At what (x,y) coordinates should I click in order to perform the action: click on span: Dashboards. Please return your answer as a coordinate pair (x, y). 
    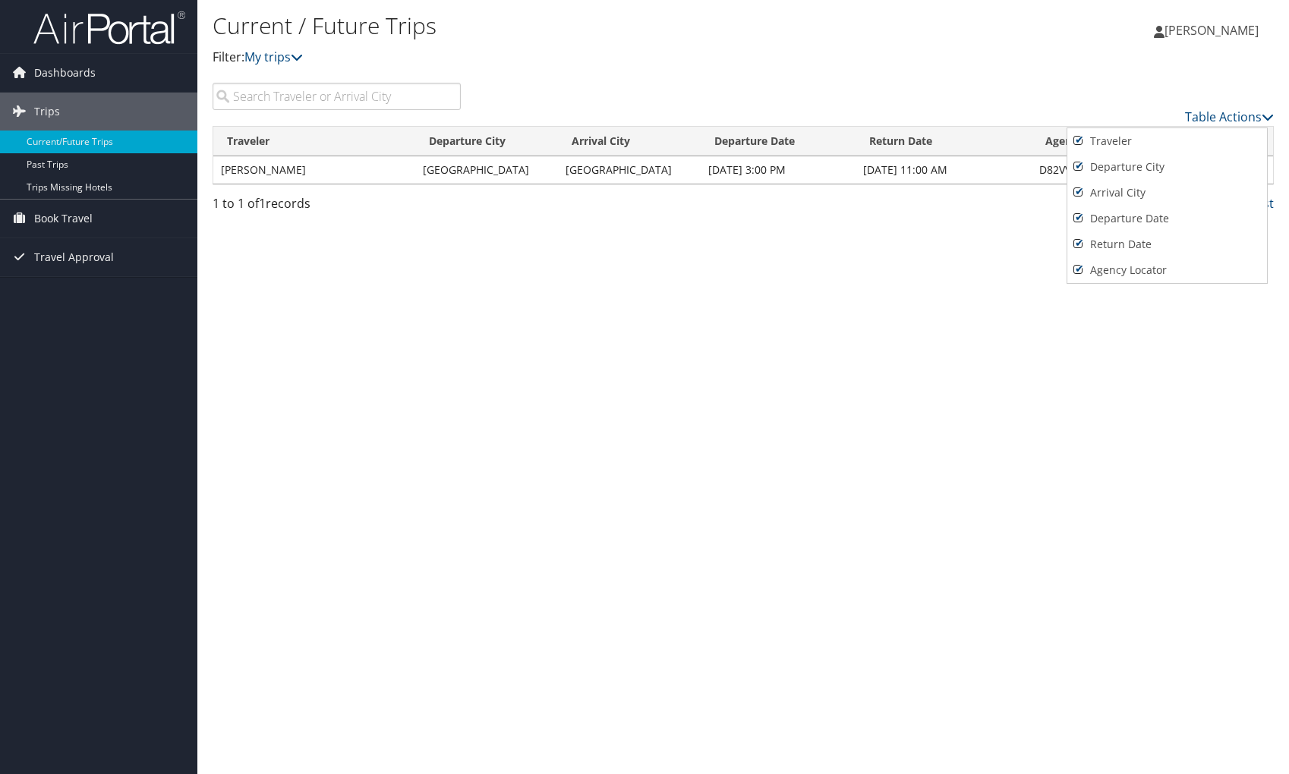
    Looking at the image, I should click on (65, 73).